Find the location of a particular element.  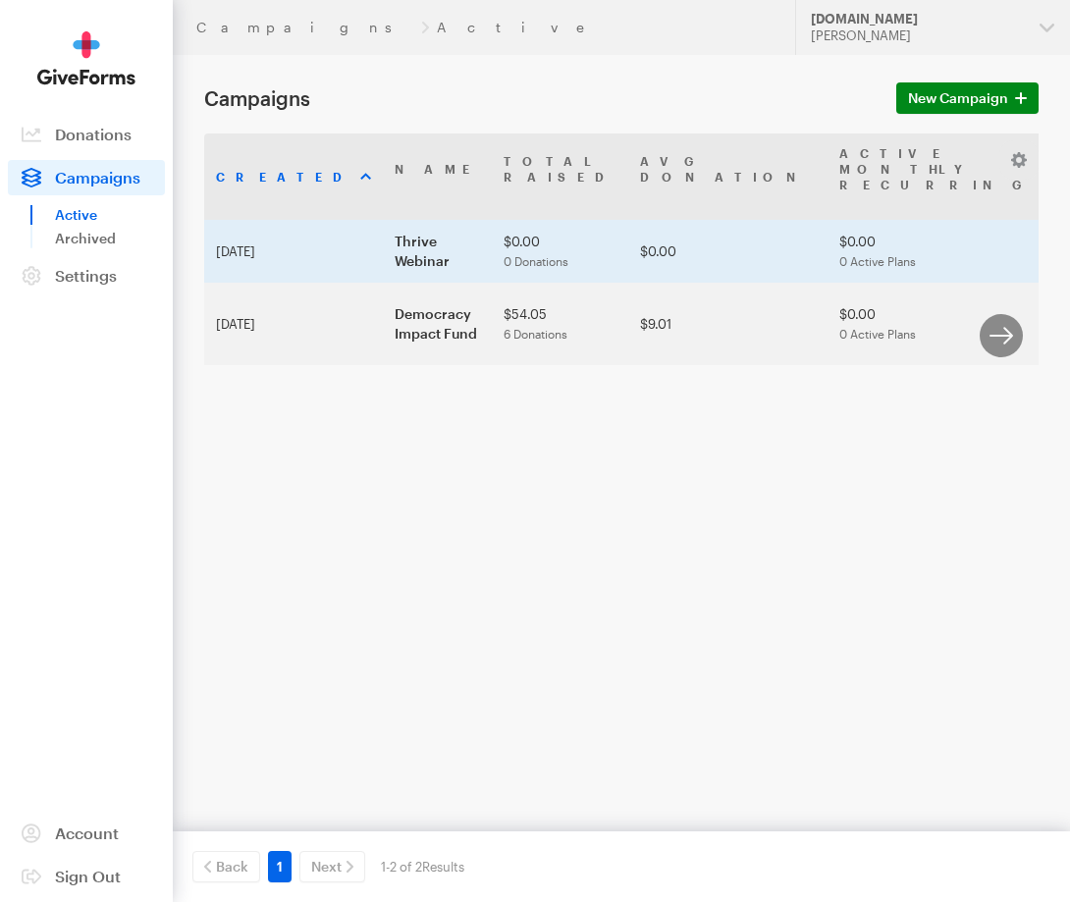

th: Active MonthlyRecurring: activate to sort column ascending is located at coordinates (936, 177).